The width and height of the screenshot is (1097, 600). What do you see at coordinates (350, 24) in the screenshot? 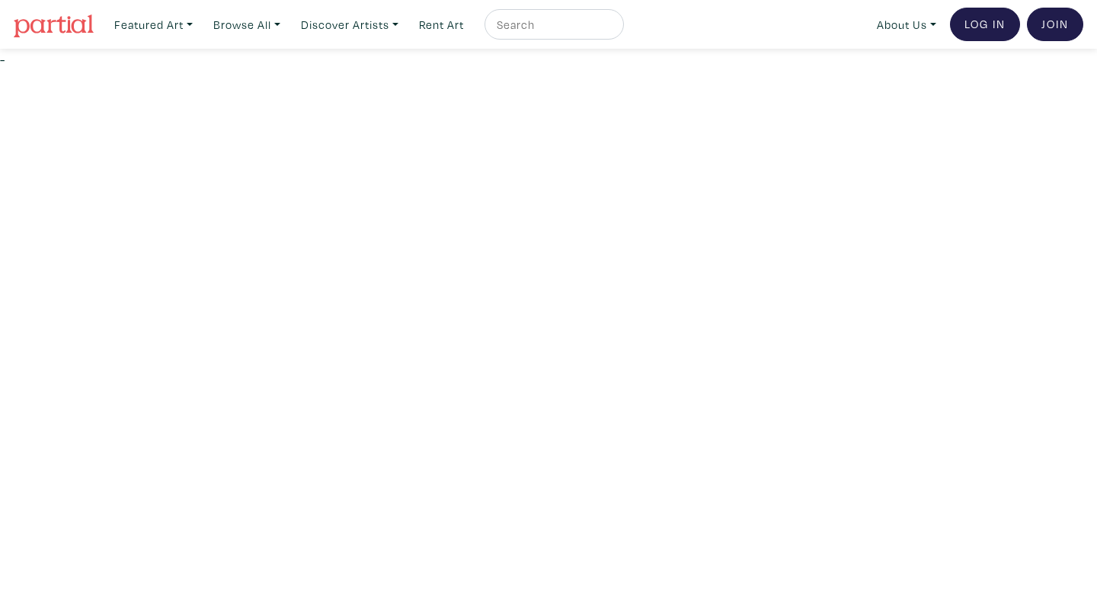
I see `a: Discover Artists` at bounding box center [350, 24].